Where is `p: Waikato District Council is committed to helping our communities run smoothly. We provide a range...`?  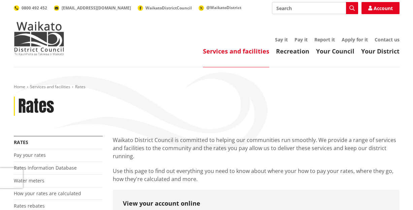
p: Waikato District Council is committed to helping our communities run smoothly. We provide a range... is located at coordinates (256, 148).